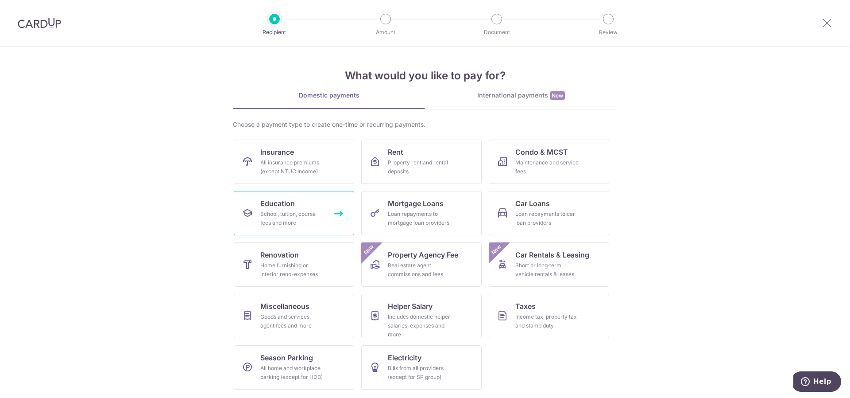 Image resolution: width=850 pixels, height=398 pixels. Describe the element at coordinates (294, 162) in the screenshot. I see `a: InsuranceAll insurance premiums (except NTUC Income)` at that location.